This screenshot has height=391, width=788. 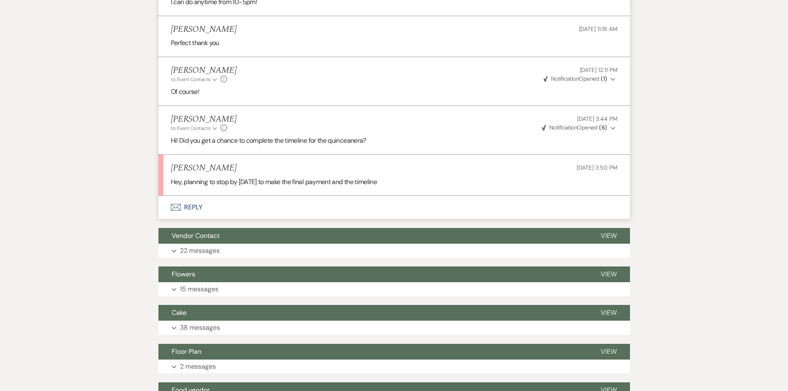 I want to click on p: 2 messages, so click(x=198, y=367).